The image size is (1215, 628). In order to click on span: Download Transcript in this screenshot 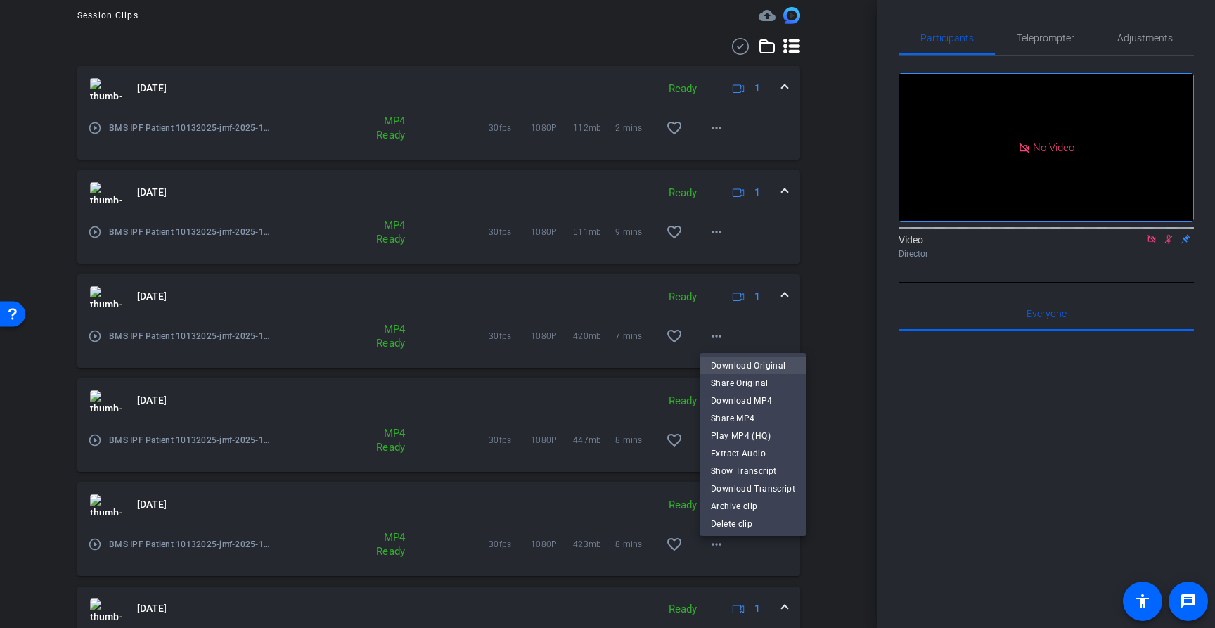, I will do `click(753, 489)`.